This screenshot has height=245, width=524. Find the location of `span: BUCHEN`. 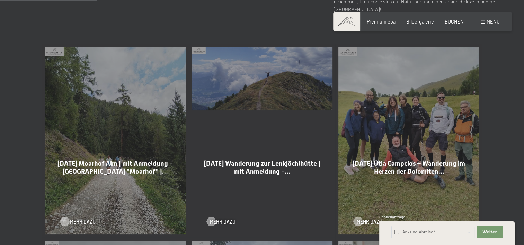

span: BUCHEN is located at coordinates (454, 21).